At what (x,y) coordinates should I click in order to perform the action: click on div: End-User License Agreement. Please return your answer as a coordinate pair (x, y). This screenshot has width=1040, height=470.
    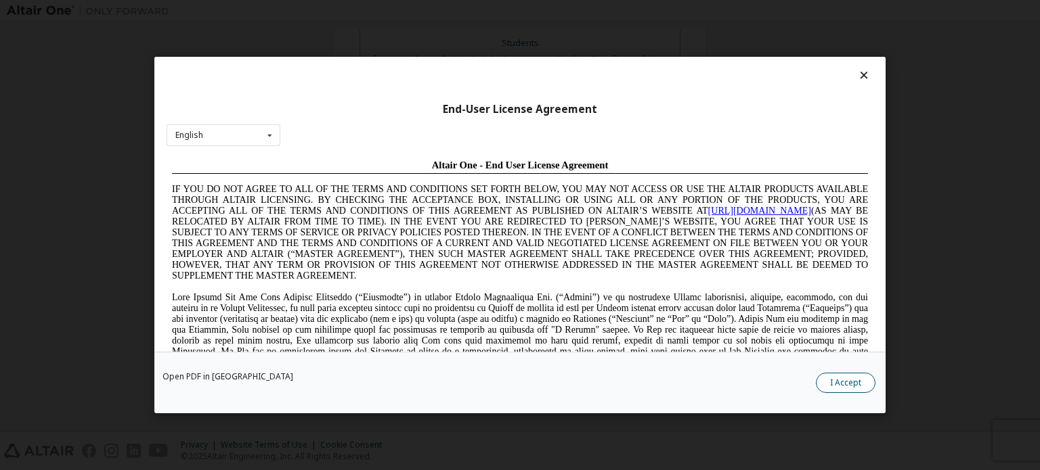
    Looking at the image, I should click on (520, 110).